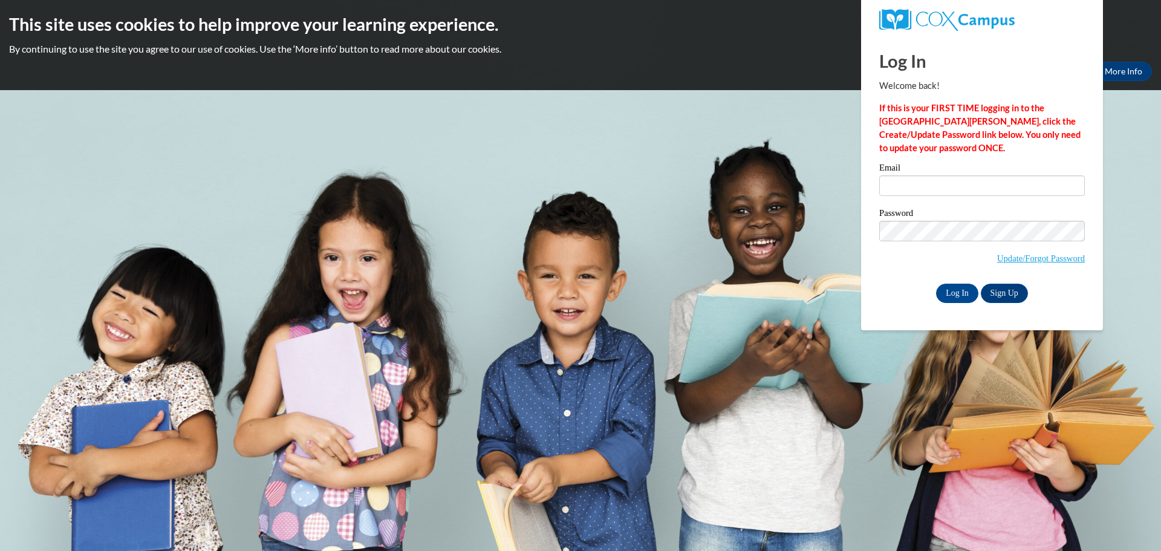 This screenshot has width=1161, height=551. I want to click on a: More Info, so click(1124, 71).